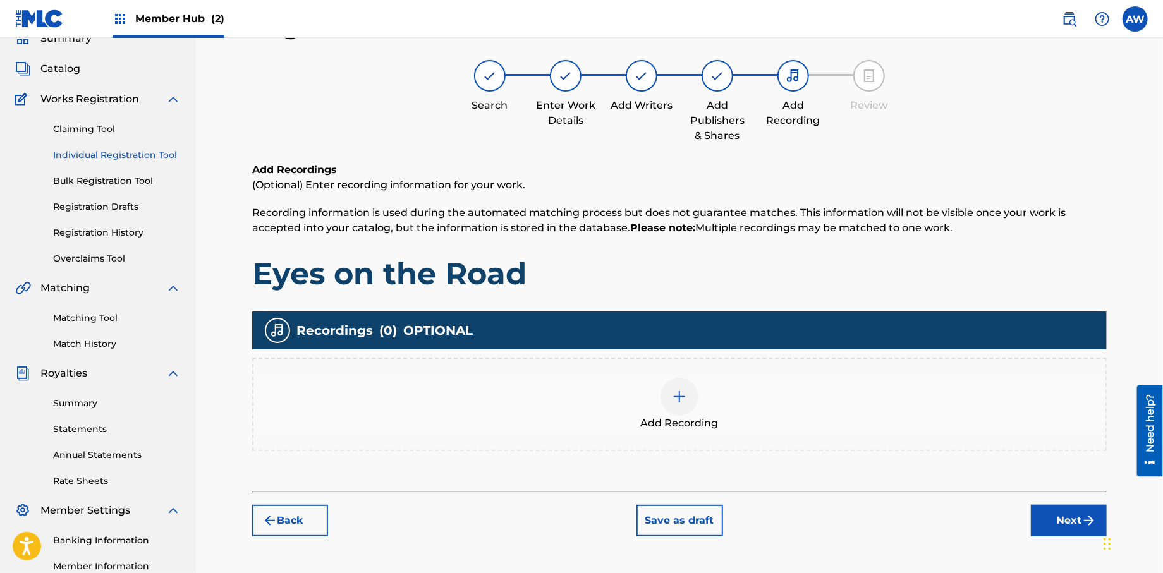  Describe the element at coordinates (270, 521) in the screenshot. I see `img: 7ee5dd4eb1f8a8e3ef2f.svg` at that location.